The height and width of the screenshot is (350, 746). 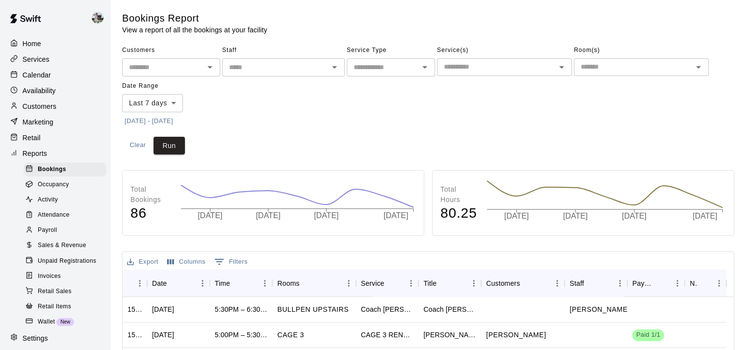 What do you see at coordinates (48, 200) in the screenshot?
I see `span: Activity` at bounding box center [48, 200].